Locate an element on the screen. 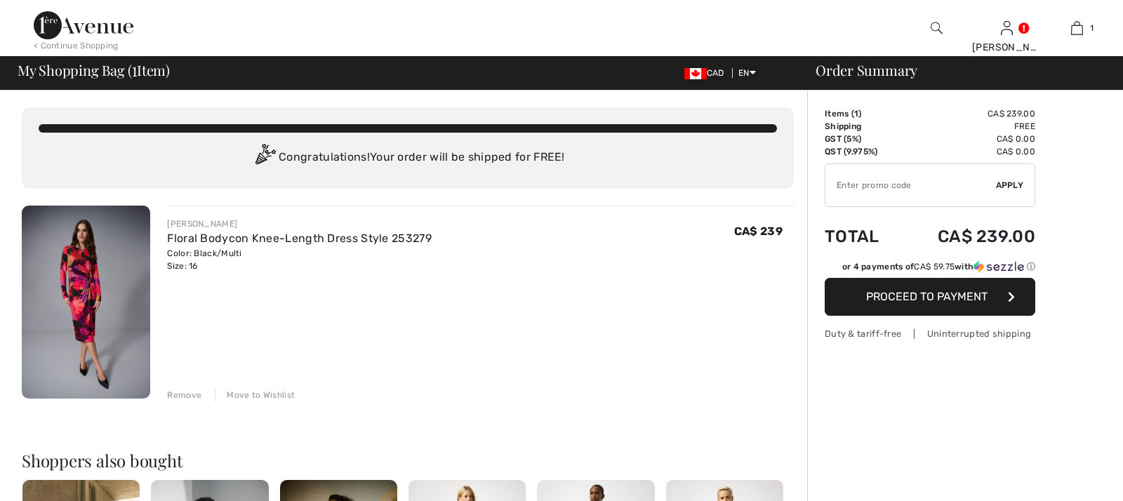 This screenshot has height=501, width=1123. img: Sezzle is located at coordinates (998, 267).